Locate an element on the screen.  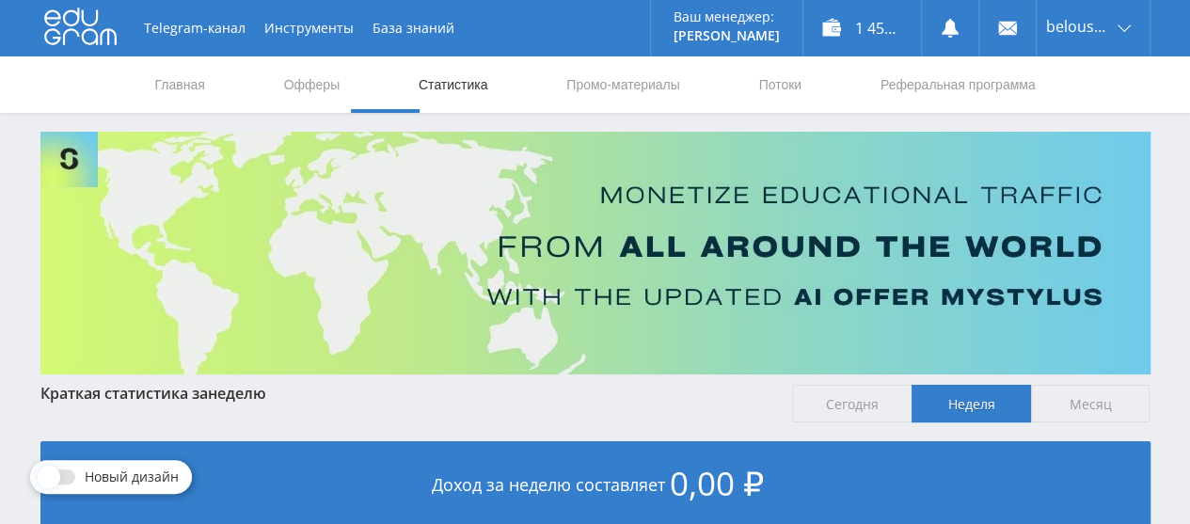
span: Неделя is located at coordinates (971, 404).